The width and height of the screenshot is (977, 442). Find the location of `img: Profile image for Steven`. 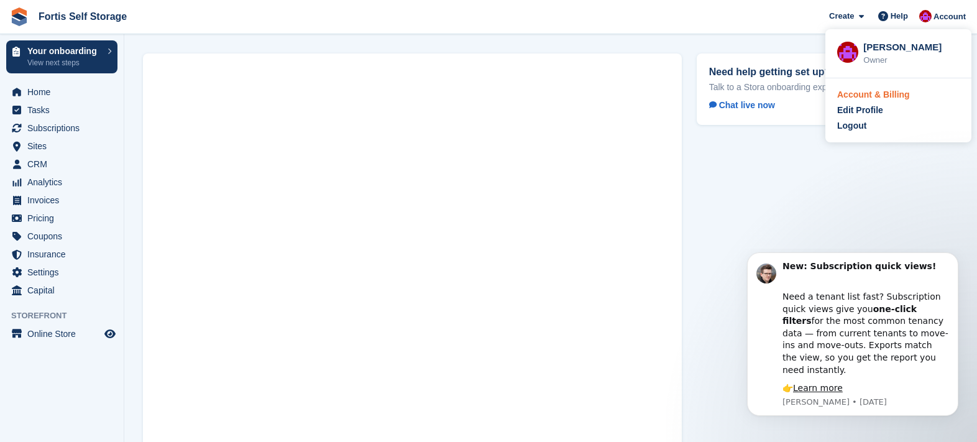

img: Profile image for Steven is located at coordinates (38, 25).